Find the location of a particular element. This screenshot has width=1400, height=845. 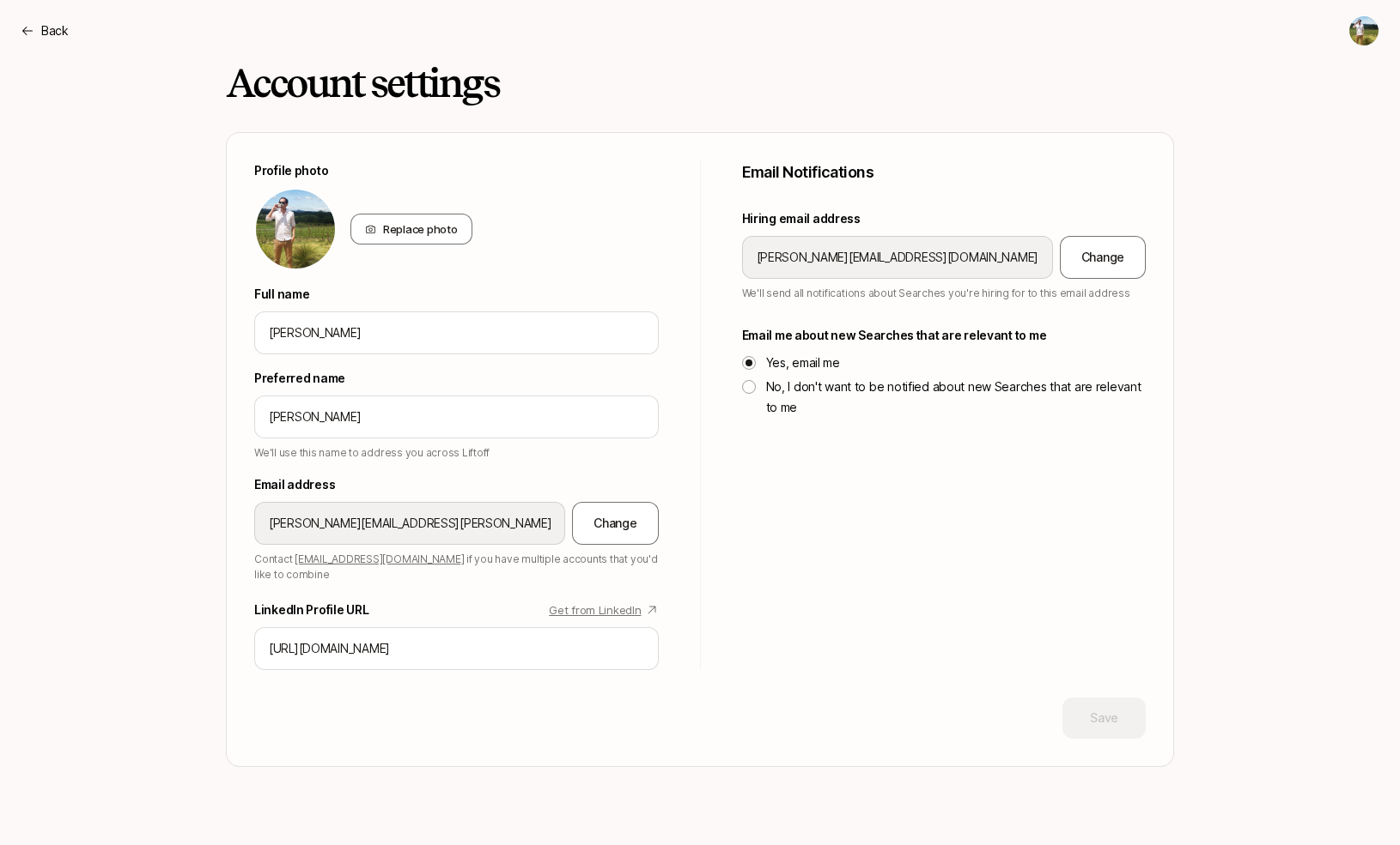

p: We'll use this name to address you across Liftoff is located at coordinates (456, 453).